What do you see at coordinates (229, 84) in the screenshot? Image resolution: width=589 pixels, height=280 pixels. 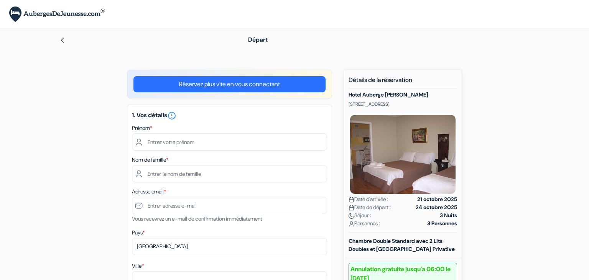 I see `a: Réservez plus vite en vous connectant` at bounding box center [229, 84].